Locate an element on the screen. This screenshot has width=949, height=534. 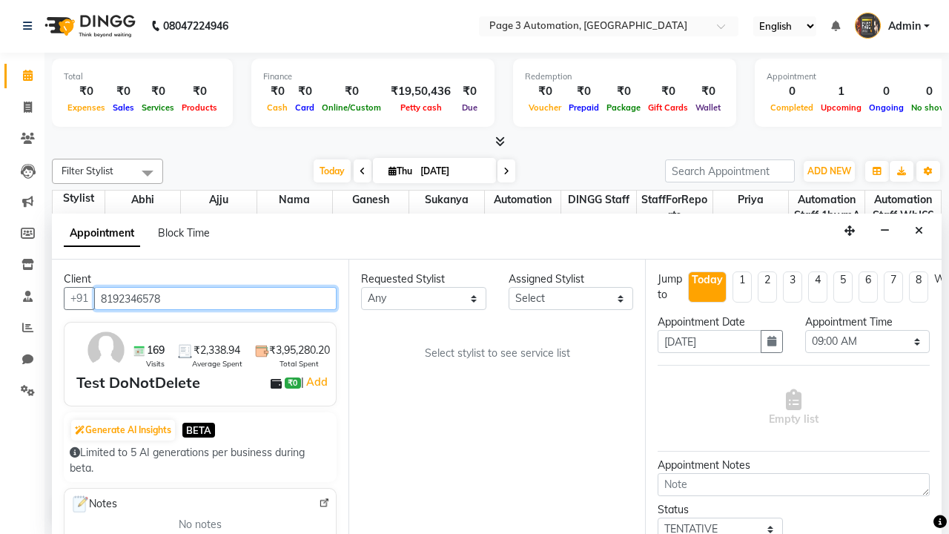
b: 08047224946 is located at coordinates (196, 26).